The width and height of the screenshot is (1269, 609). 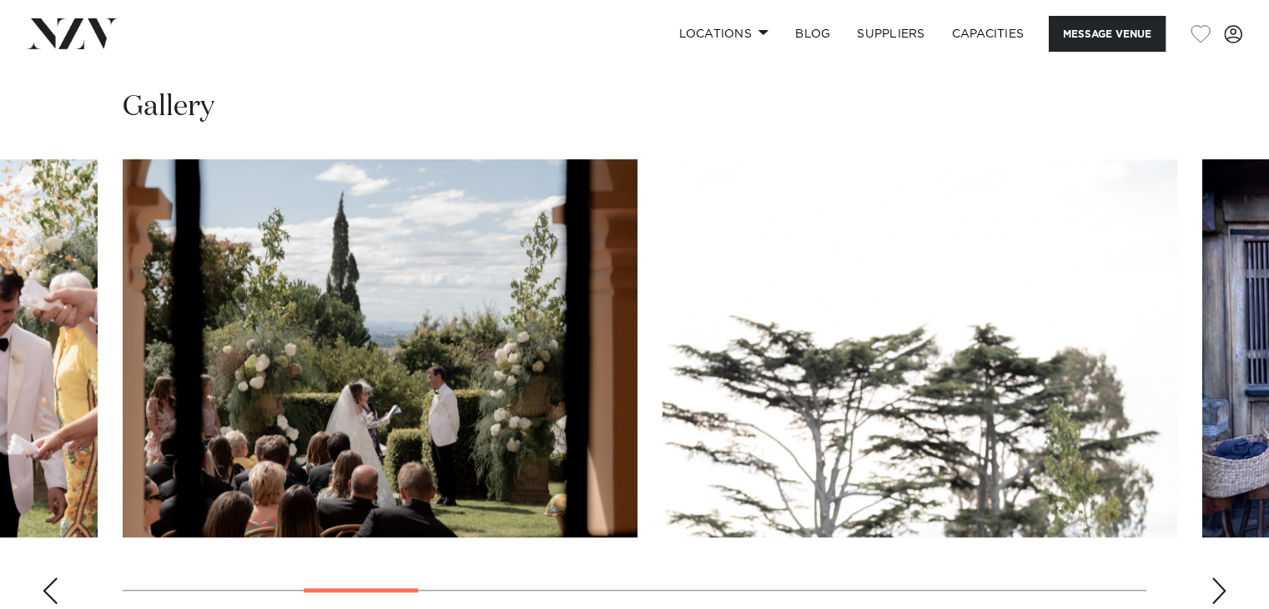 What do you see at coordinates (72, 33) in the screenshot?
I see `img: nzv-logo.png` at bounding box center [72, 33].